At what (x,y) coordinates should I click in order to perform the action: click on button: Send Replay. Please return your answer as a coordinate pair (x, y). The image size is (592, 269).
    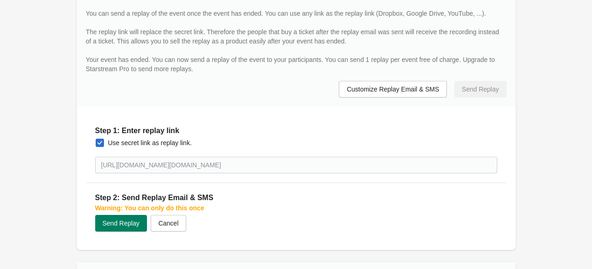
    Looking at the image, I should click on (121, 223).